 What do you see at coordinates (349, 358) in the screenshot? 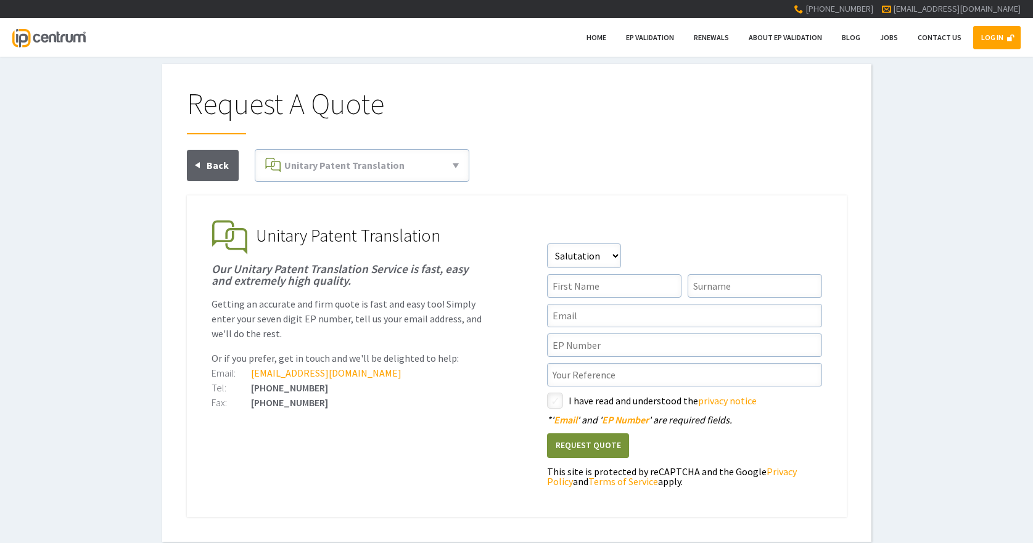
I see `p: Or if you prefer, get in touch and we'll be delighted to help:` at bounding box center [349, 358].